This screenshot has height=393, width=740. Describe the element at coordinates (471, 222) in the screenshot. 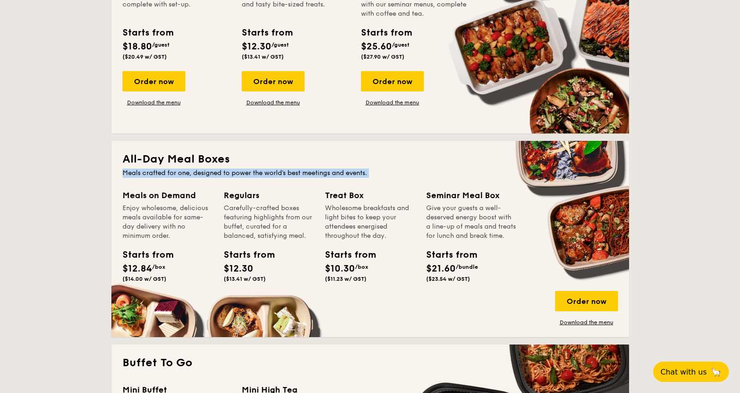

I see `div: Give your guests a well-deserved energy boost with a line-up of meals and treats for lunch and br...` at that location.